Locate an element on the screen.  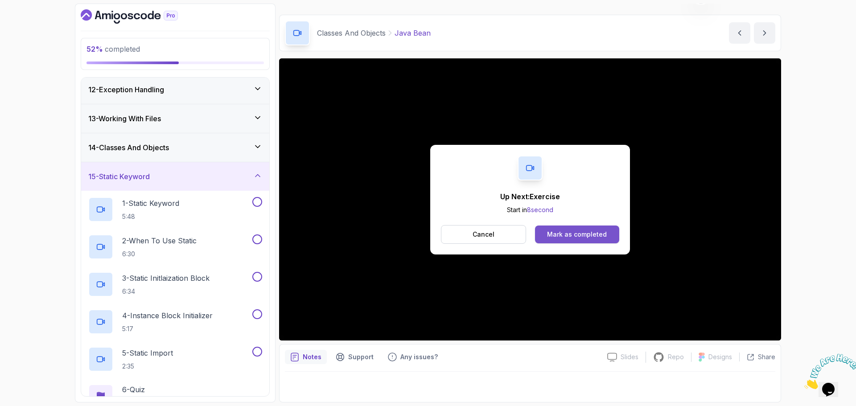
button: 12-Exception Handling is located at coordinates (175, 90).